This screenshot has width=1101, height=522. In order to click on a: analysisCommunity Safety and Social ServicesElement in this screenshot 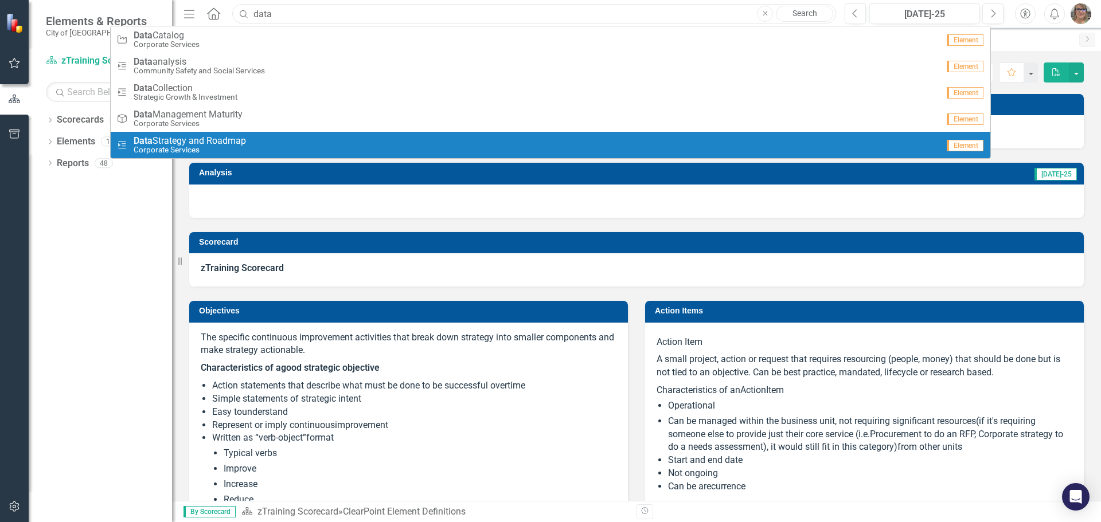, I will do `click(551, 66)`.